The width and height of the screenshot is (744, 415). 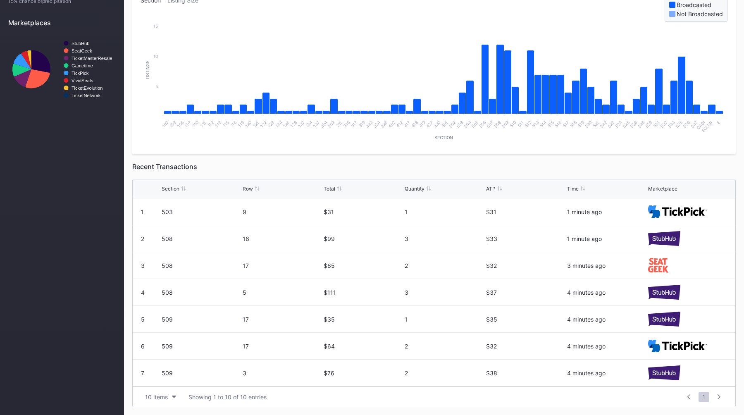 I want to click on text: Listings, so click(x=147, y=70).